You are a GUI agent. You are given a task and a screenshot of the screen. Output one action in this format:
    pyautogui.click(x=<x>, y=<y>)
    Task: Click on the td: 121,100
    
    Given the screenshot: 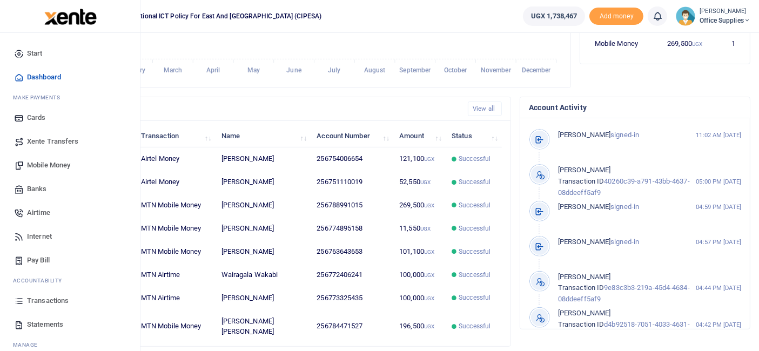 What is the action you would take?
    pyautogui.click(x=419, y=159)
    